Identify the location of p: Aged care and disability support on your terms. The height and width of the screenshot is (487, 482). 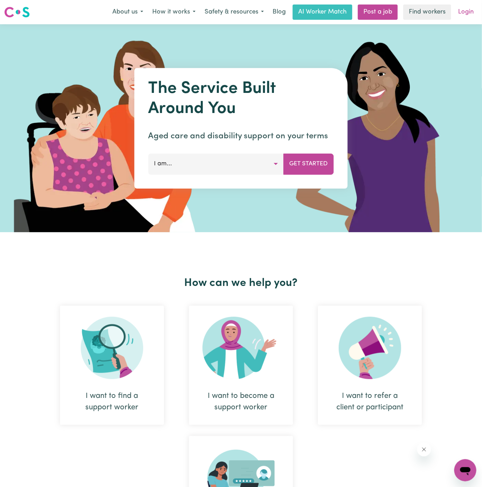
(241, 136).